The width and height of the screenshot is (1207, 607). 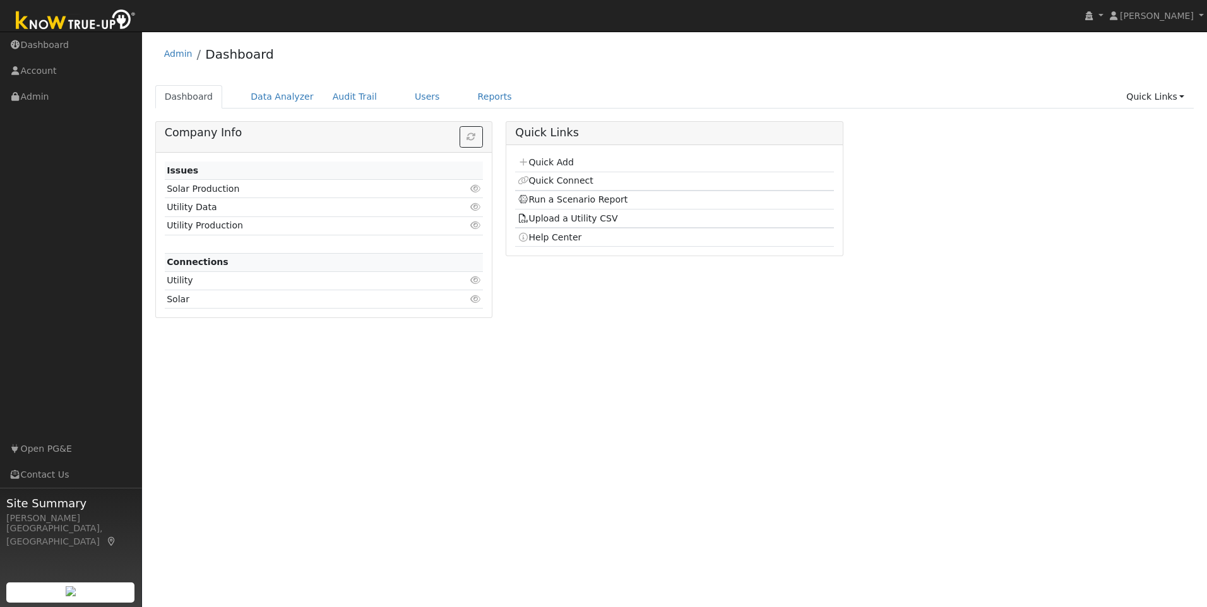 I want to click on a: Admin, so click(x=178, y=54).